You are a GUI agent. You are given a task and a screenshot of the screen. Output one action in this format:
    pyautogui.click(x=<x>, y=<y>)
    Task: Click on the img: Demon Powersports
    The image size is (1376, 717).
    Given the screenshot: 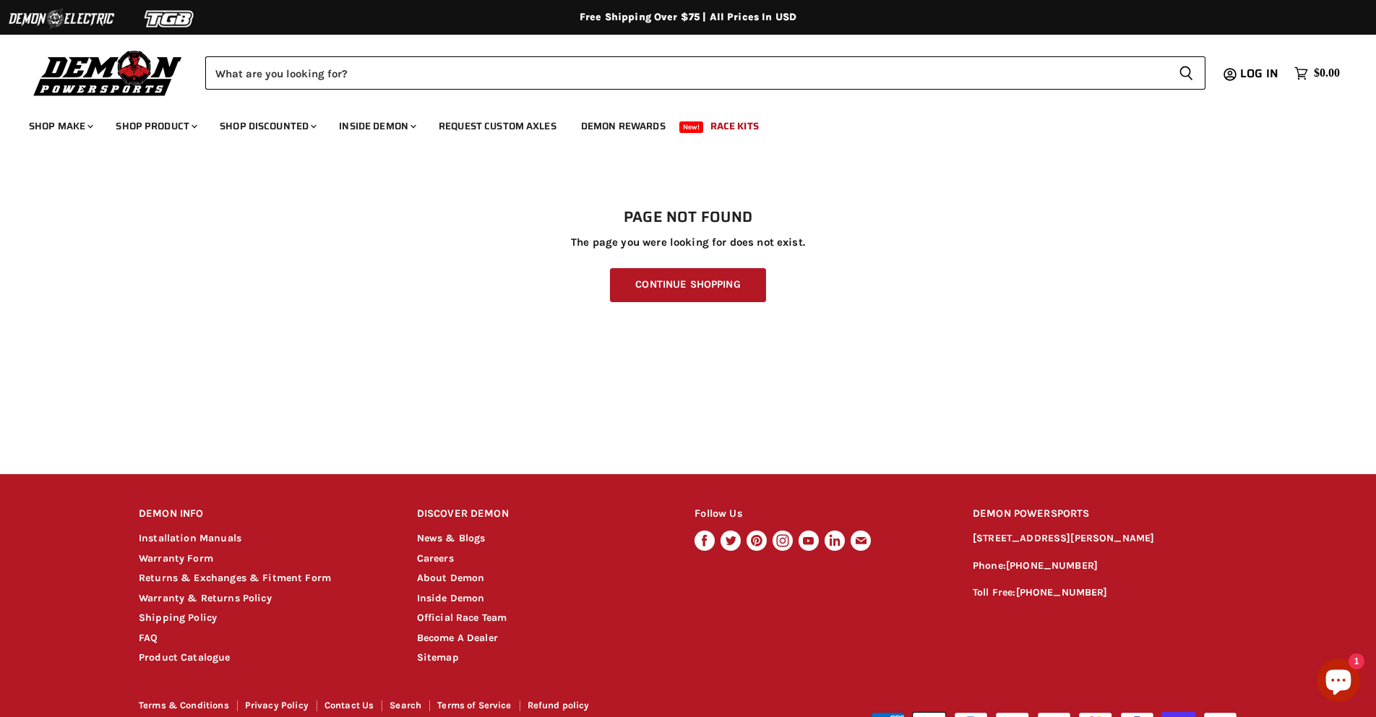 What is the action you would take?
    pyautogui.click(x=108, y=72)
    